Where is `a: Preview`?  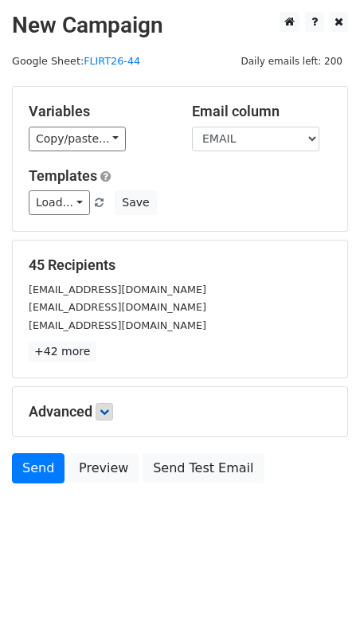 a: Preview is located at coordinates (104, 469).